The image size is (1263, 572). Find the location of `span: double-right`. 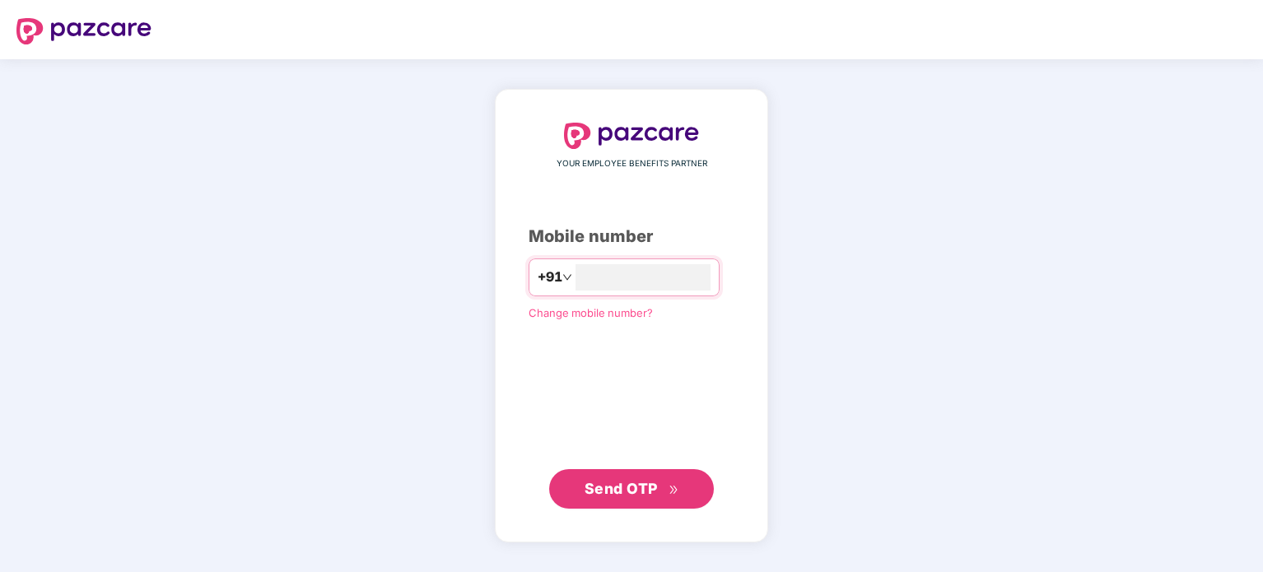

span: double-right is located at coordinates (674, 490).